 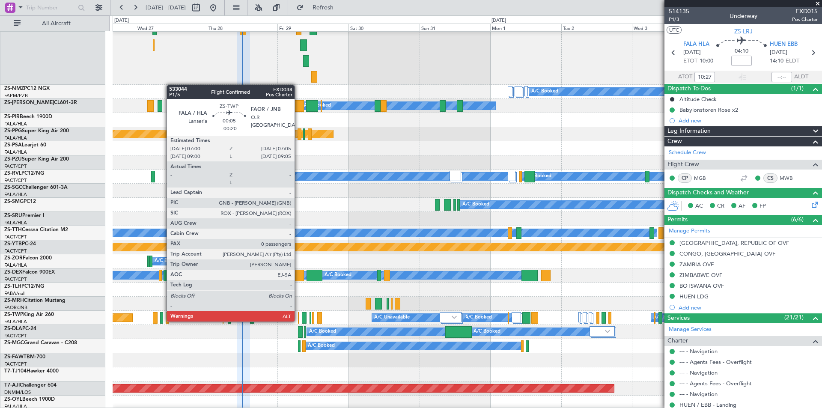 I want to click on span: ATOT, so click(x=685, y=77).